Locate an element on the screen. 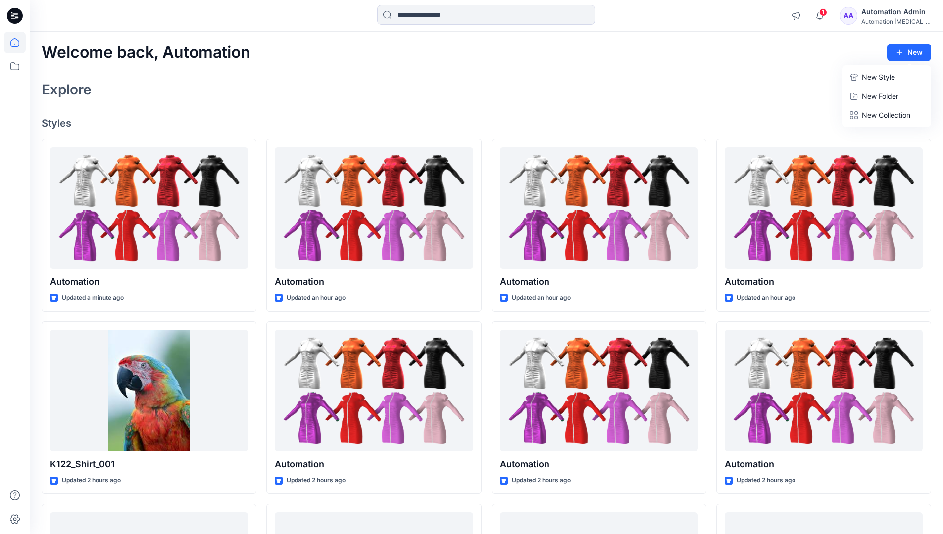 Image resolution: width=943 pixels, height=534 pixels. div: AA is located at coordinates (848, 16).